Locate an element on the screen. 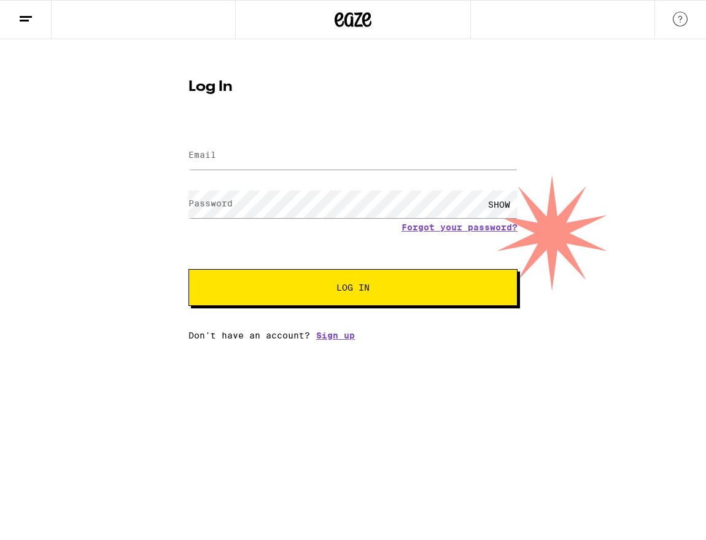  a: Sign up is located at coordinates (335, 335).